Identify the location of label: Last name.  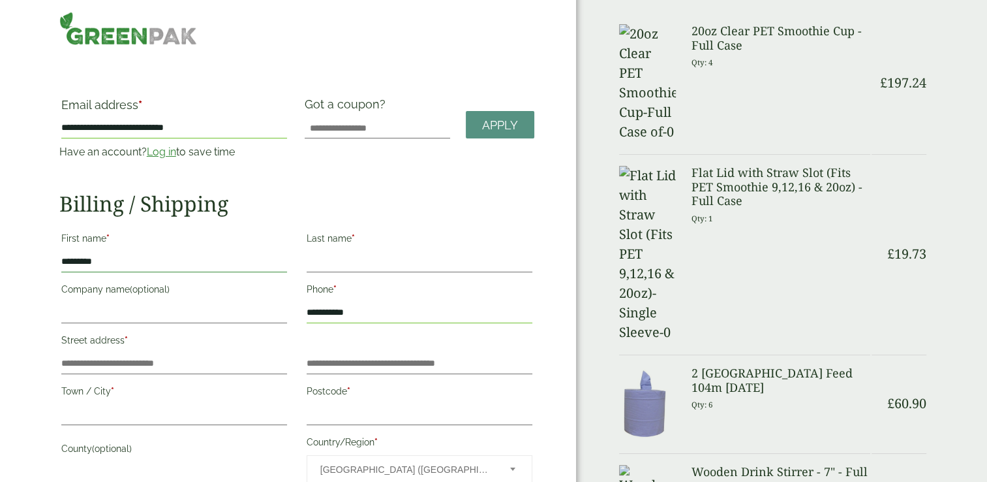
(420, 240).